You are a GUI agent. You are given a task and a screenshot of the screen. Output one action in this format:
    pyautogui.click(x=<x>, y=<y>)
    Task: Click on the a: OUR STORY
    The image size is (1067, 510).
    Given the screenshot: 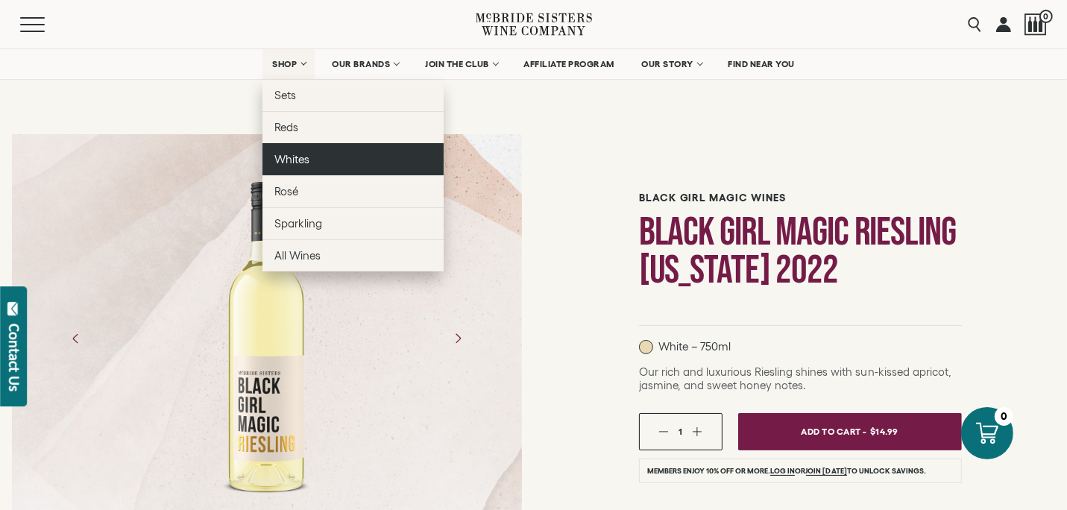 What is the action you would take?
    pyautogui.click(x=671, y=64)
    